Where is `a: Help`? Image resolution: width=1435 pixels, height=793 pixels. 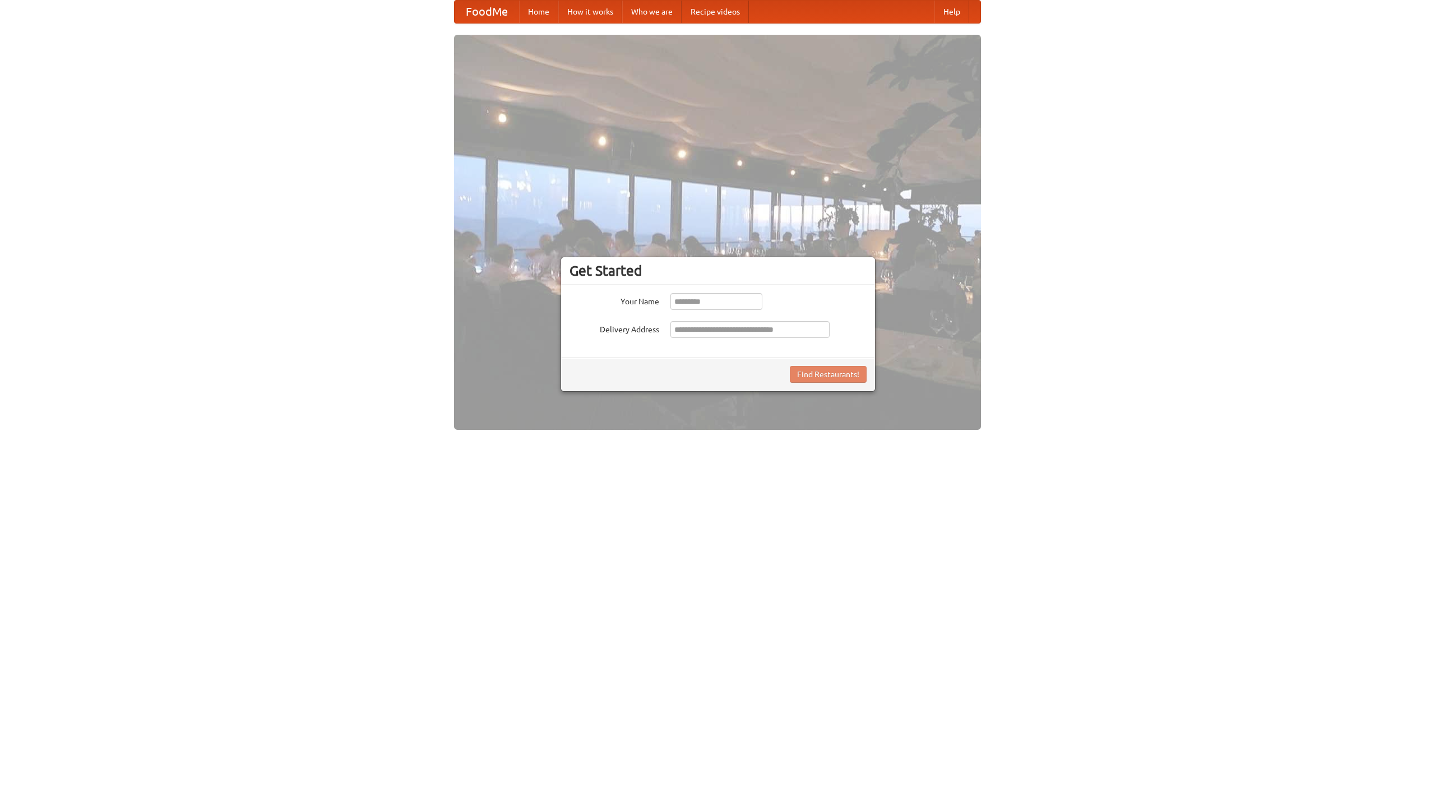 a: Help is located at coordinates (952, 12).